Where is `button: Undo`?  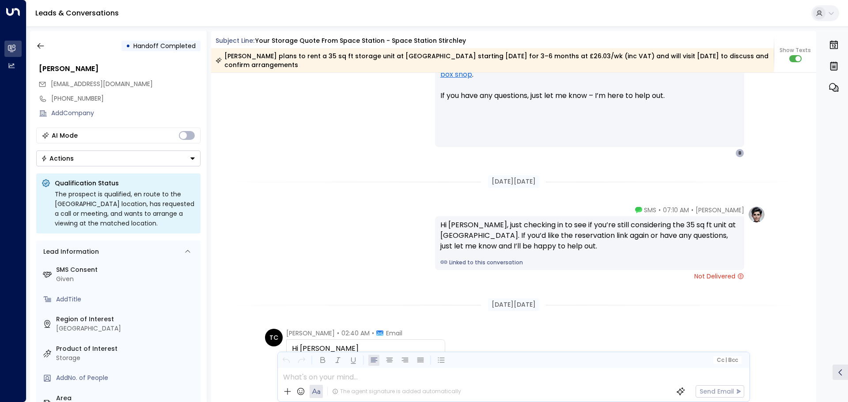
button: Undo is located at coordinates (286, 360).